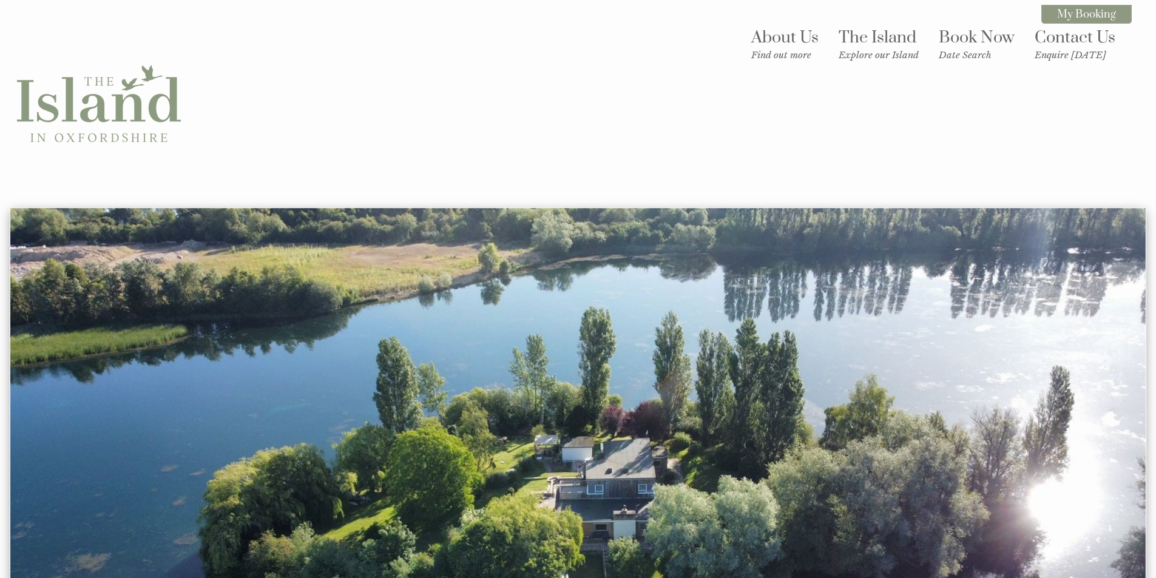  Describe the element at coordinates (784, 44) in the screenshot. I see `a: About UsFind out more` at that location.